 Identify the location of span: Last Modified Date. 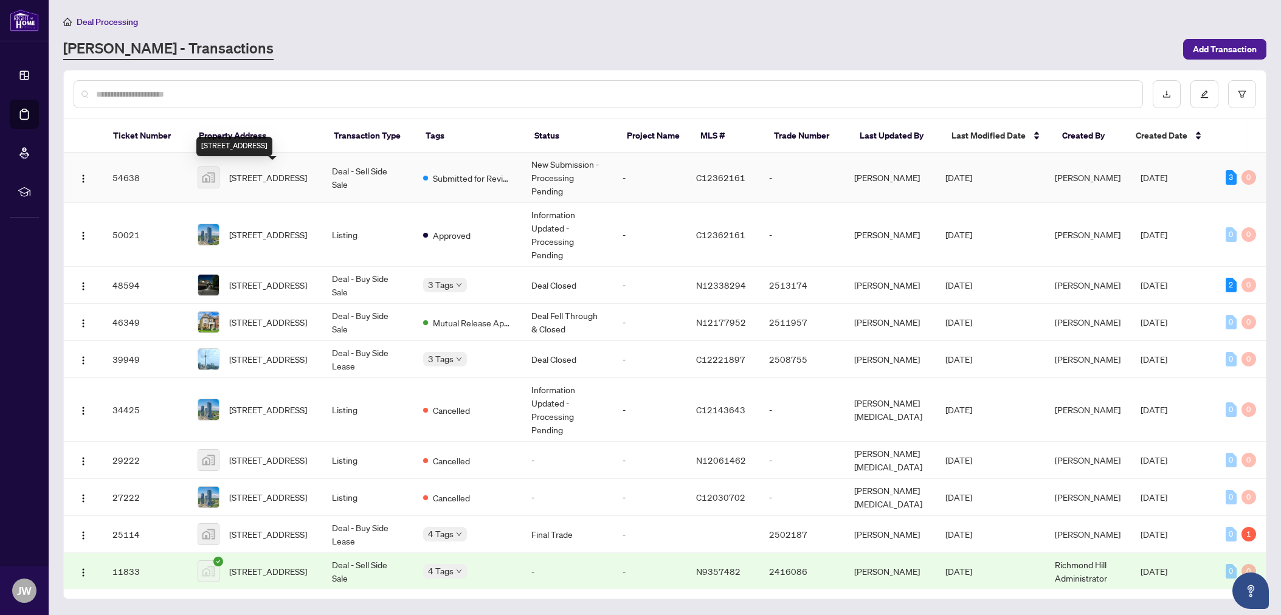
(988, 136).